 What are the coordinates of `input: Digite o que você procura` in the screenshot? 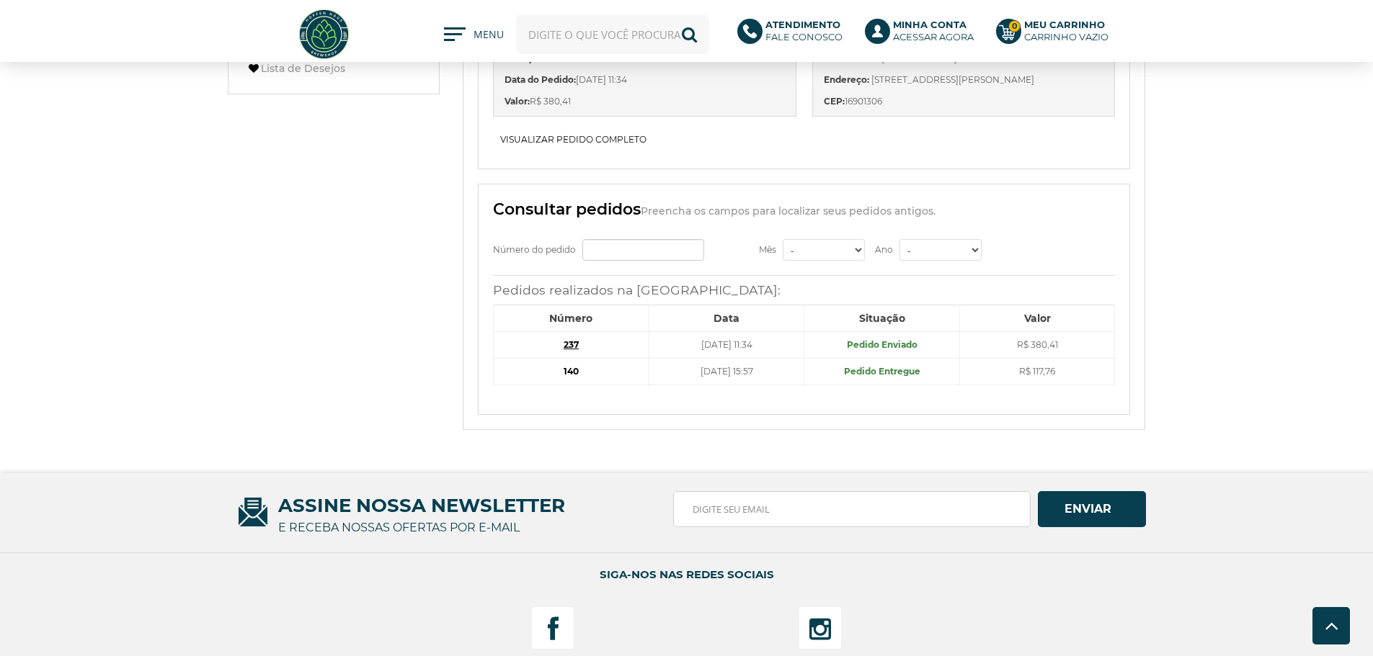 It's located at (613, 34).